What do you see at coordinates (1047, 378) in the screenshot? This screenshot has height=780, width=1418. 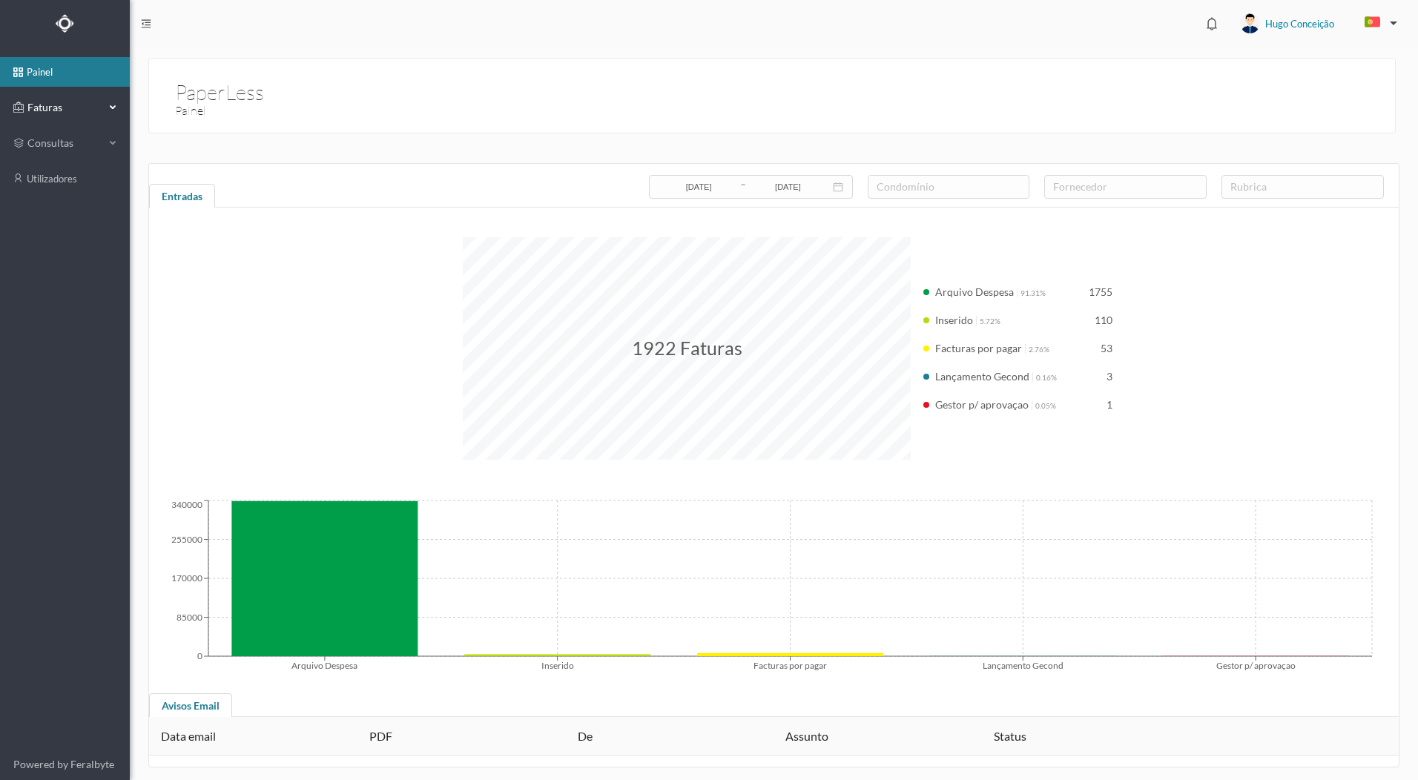 I see `span: 0.16%` at bounding box center [1047, 378].